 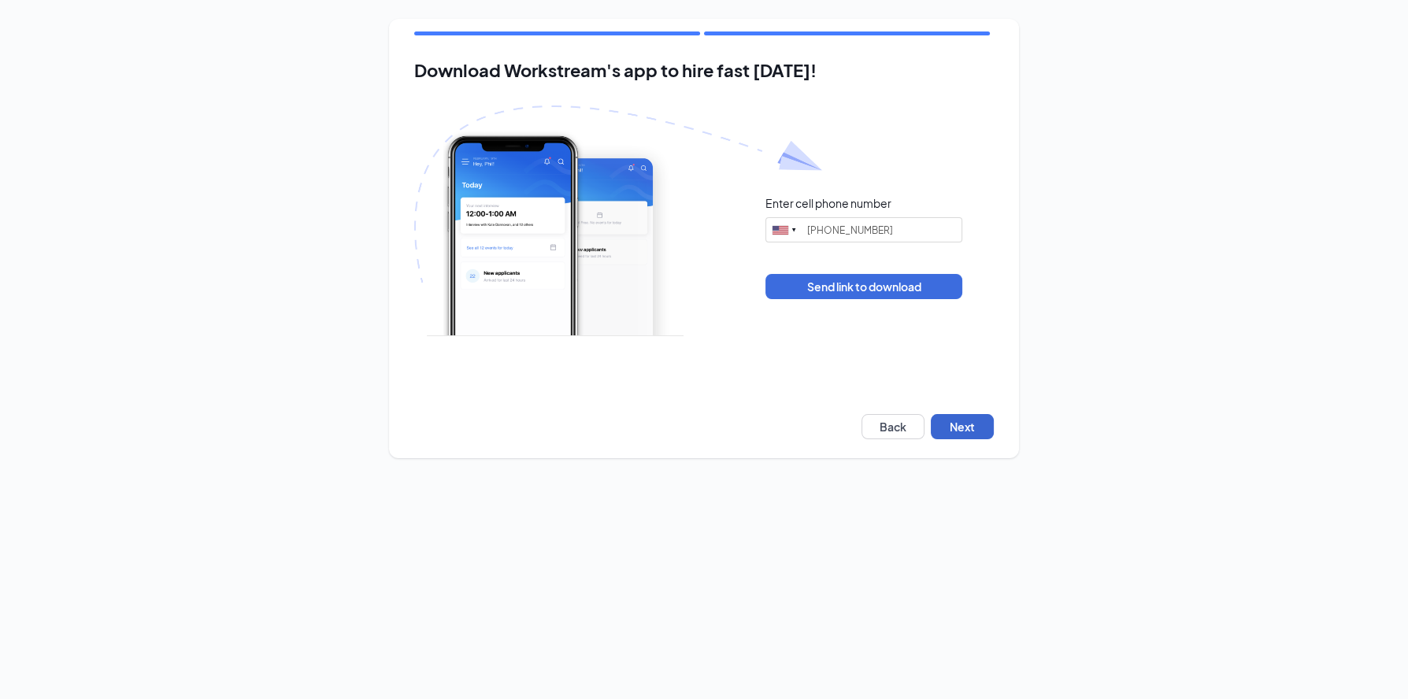 I want to click on div: Enter cell phone number, so click(x=828, y=203).